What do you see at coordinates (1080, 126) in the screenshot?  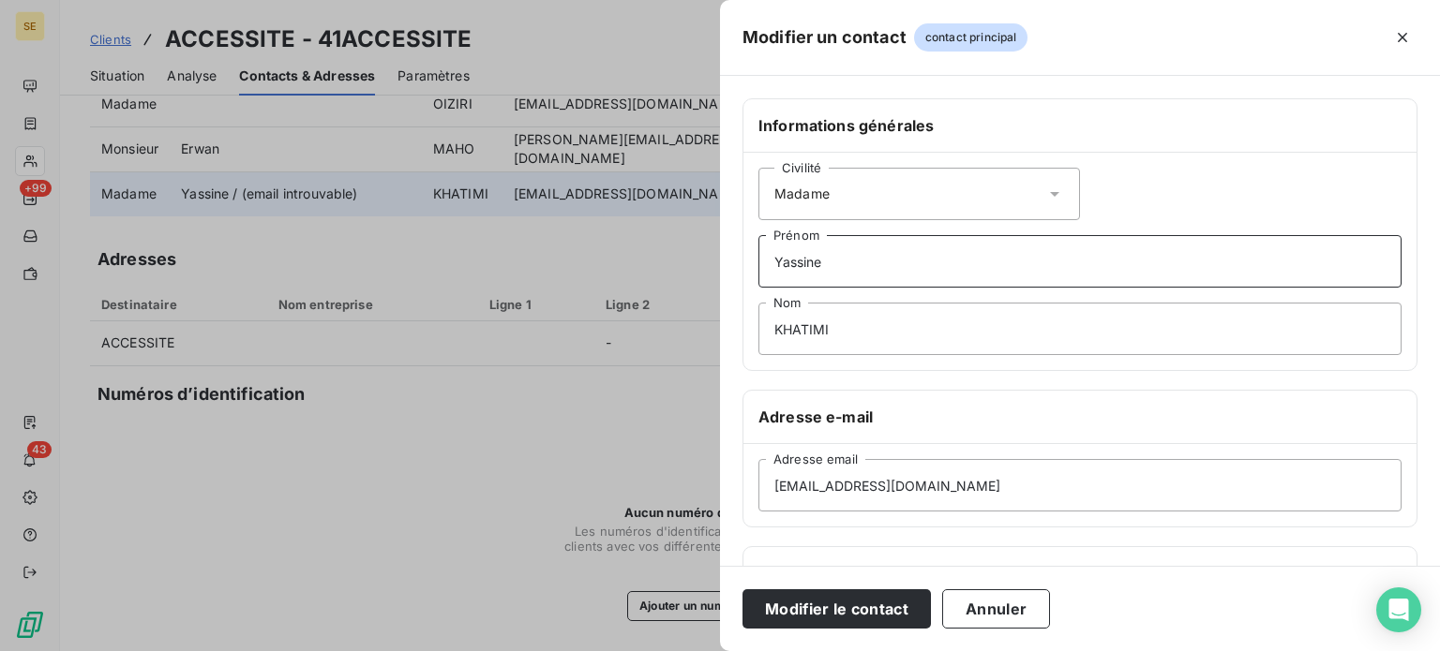 I see `h6: Informations générales` at bounding box center [1080, 126].